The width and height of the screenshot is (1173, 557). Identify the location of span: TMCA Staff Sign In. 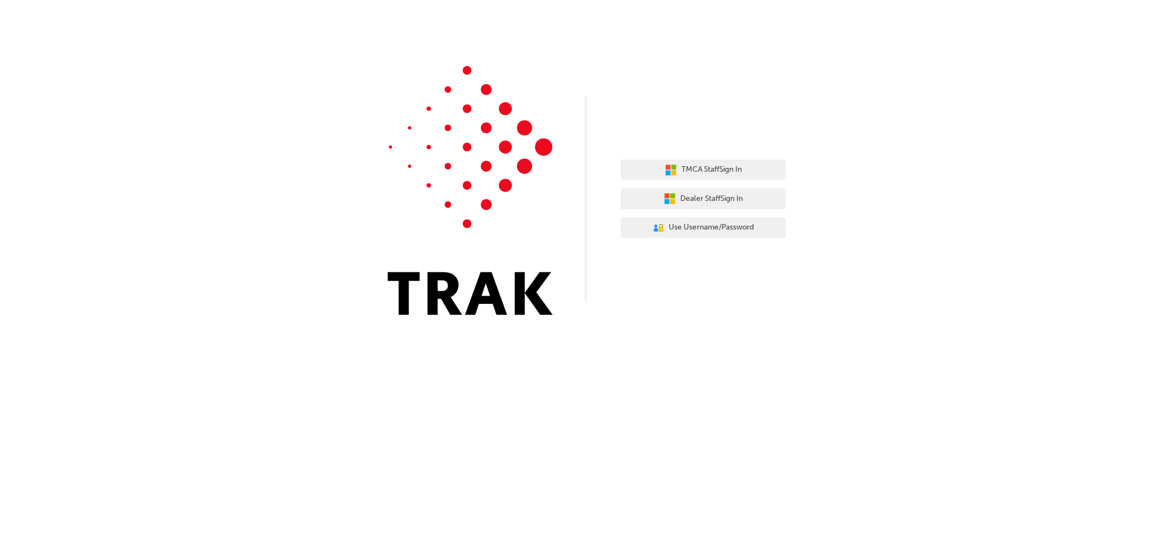
(712, 169).